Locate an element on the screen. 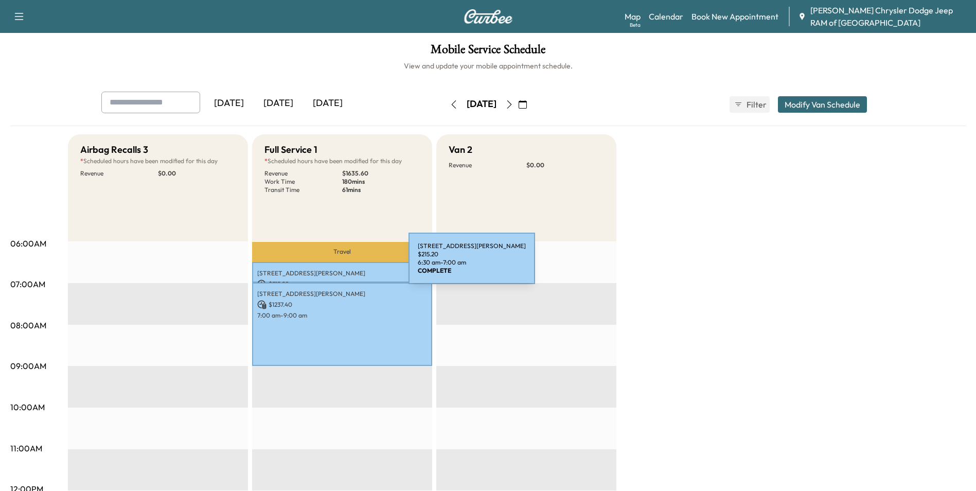 Image resolution: width=976 pixels, height=491 pixels. p: 7:00 am - 9:00 am is located at coordinates (342, 315).